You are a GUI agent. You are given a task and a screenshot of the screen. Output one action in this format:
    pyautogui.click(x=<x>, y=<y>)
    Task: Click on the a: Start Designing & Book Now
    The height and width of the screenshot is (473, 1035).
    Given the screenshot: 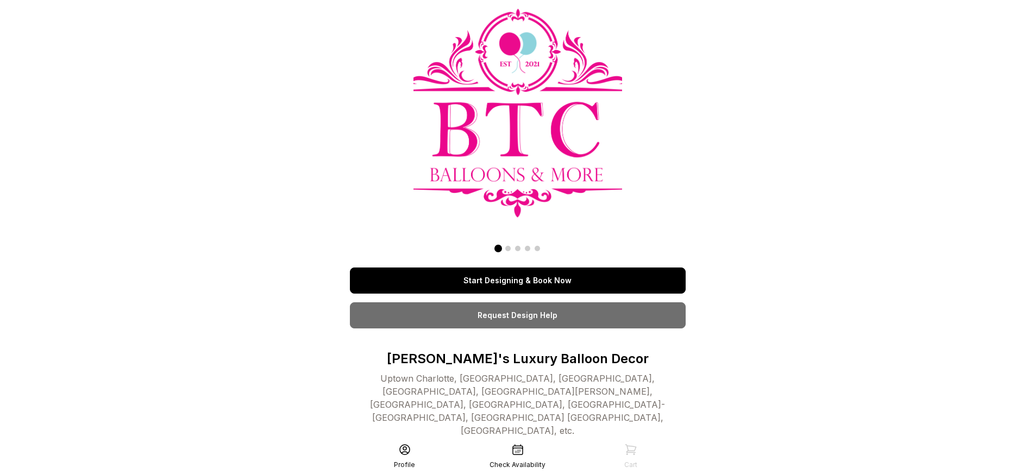 What is the action you would take?
    pyautogui.click(x=518, y=280)
    